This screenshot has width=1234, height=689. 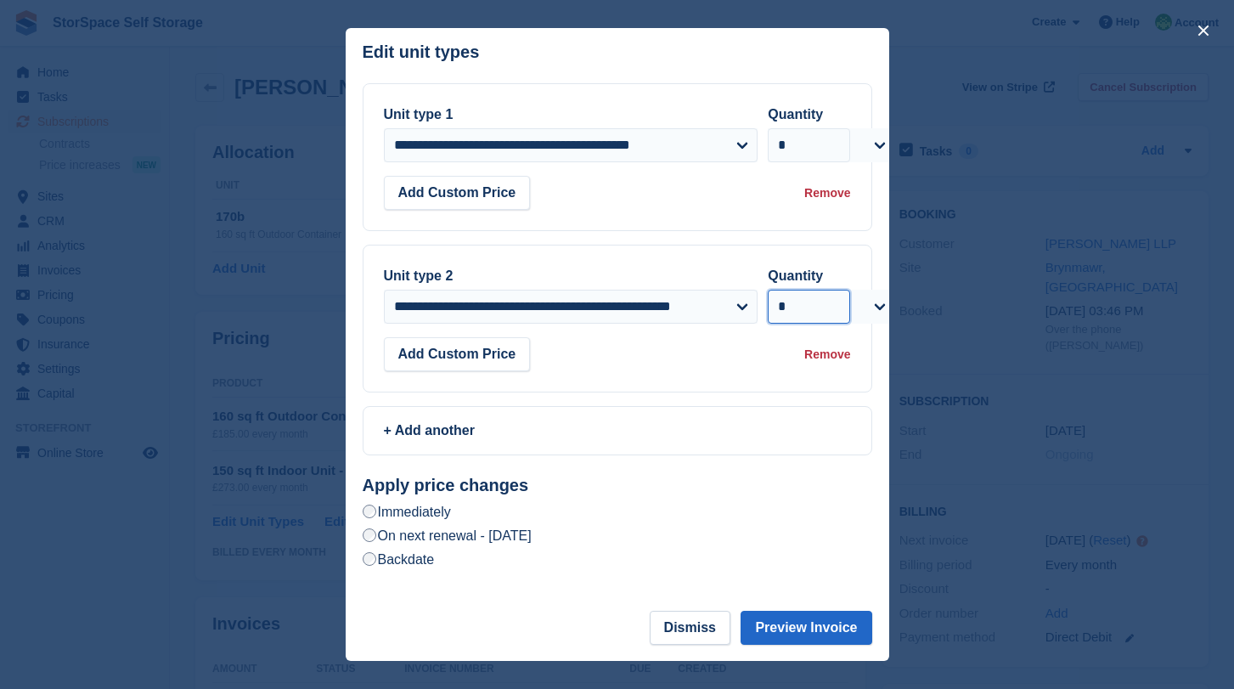 What do you see at coordinates (398, 559) in the screenshot?
I see `label: Backdate` at bounding box center [398, 559].